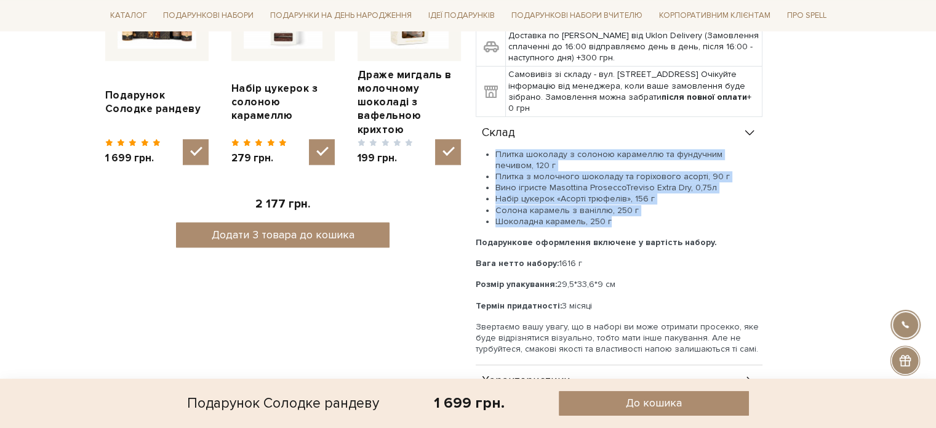 The height and width of the screenshot is (428, 936). What do you see at coordinates (516, 284) in the screenshot?
I see `b: Розмір упакування:` at bounding box center [516, 284].